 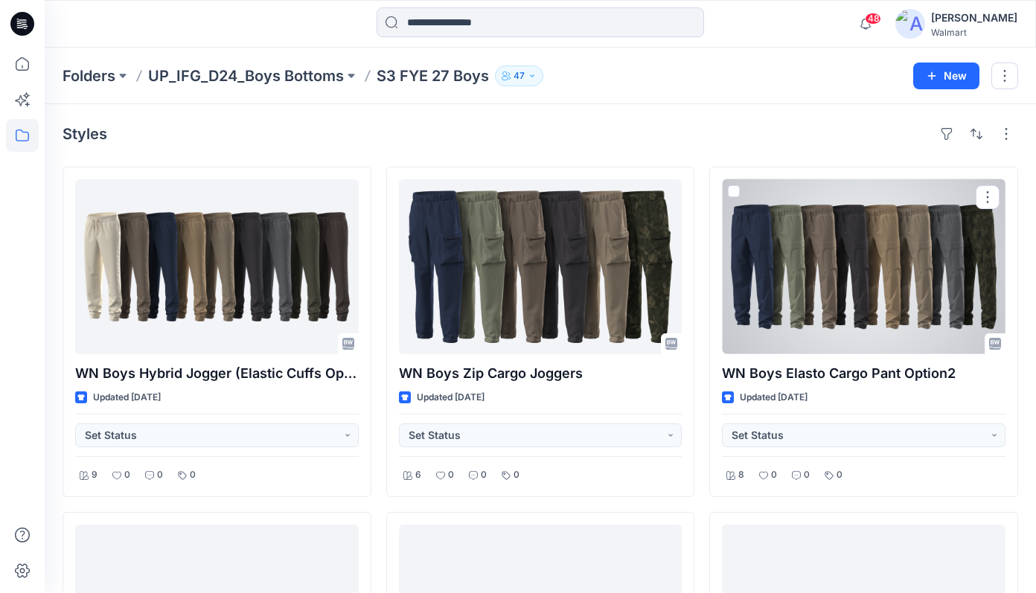 What do you see at coordinates (217, 267) in the screenshot?
I see `a: WN Boys Hybrid Jogger (Elastic Cuffs Option)` at bounding box center [217, 267].